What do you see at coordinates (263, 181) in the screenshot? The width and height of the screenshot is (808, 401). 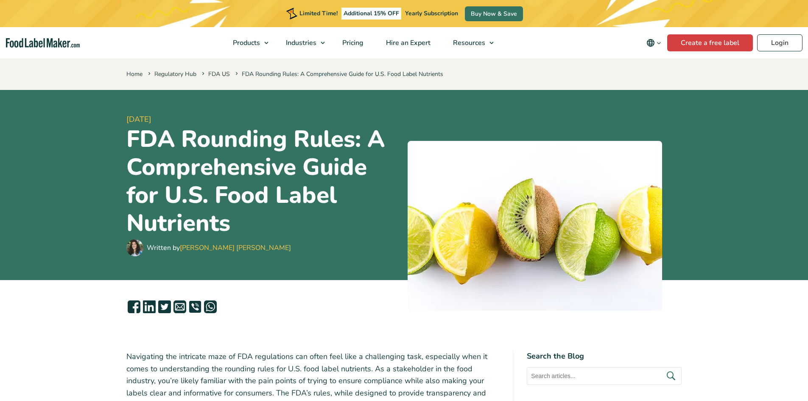 I see `h1: FDA Rounding Rules: A Comprehensive Guide for U.S. Food Label Nutrients` at bounding box center [263, 181].